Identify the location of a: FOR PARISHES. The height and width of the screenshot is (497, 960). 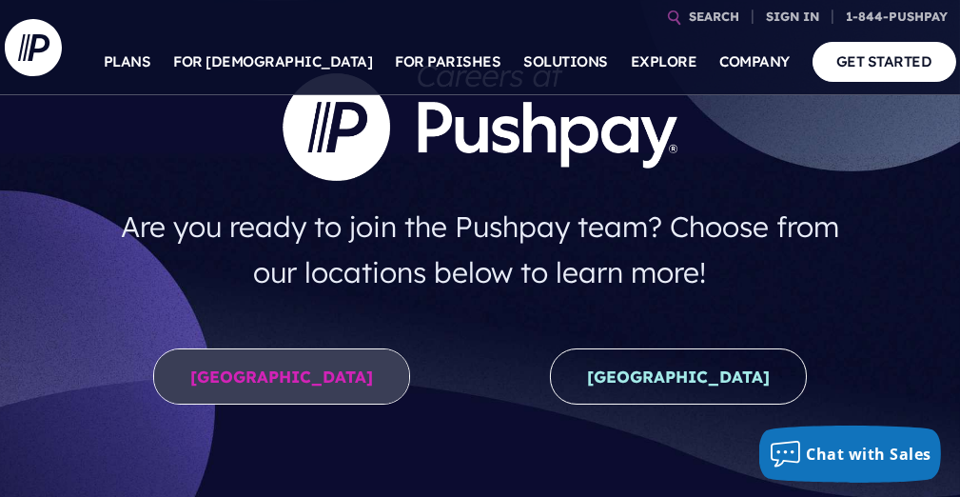
(448, 62).